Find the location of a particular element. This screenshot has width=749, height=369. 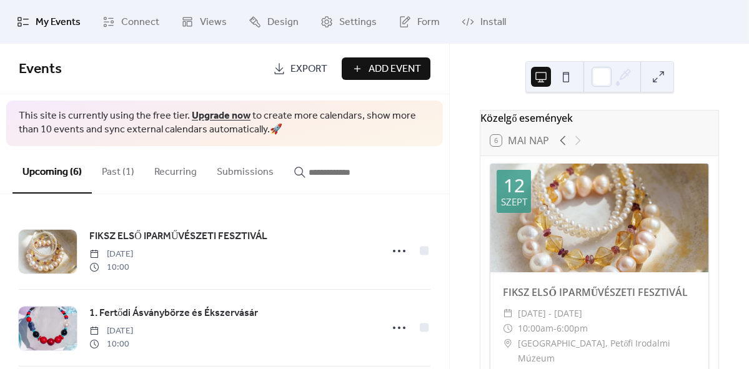

span: Events is located at coordinates (40, 69).